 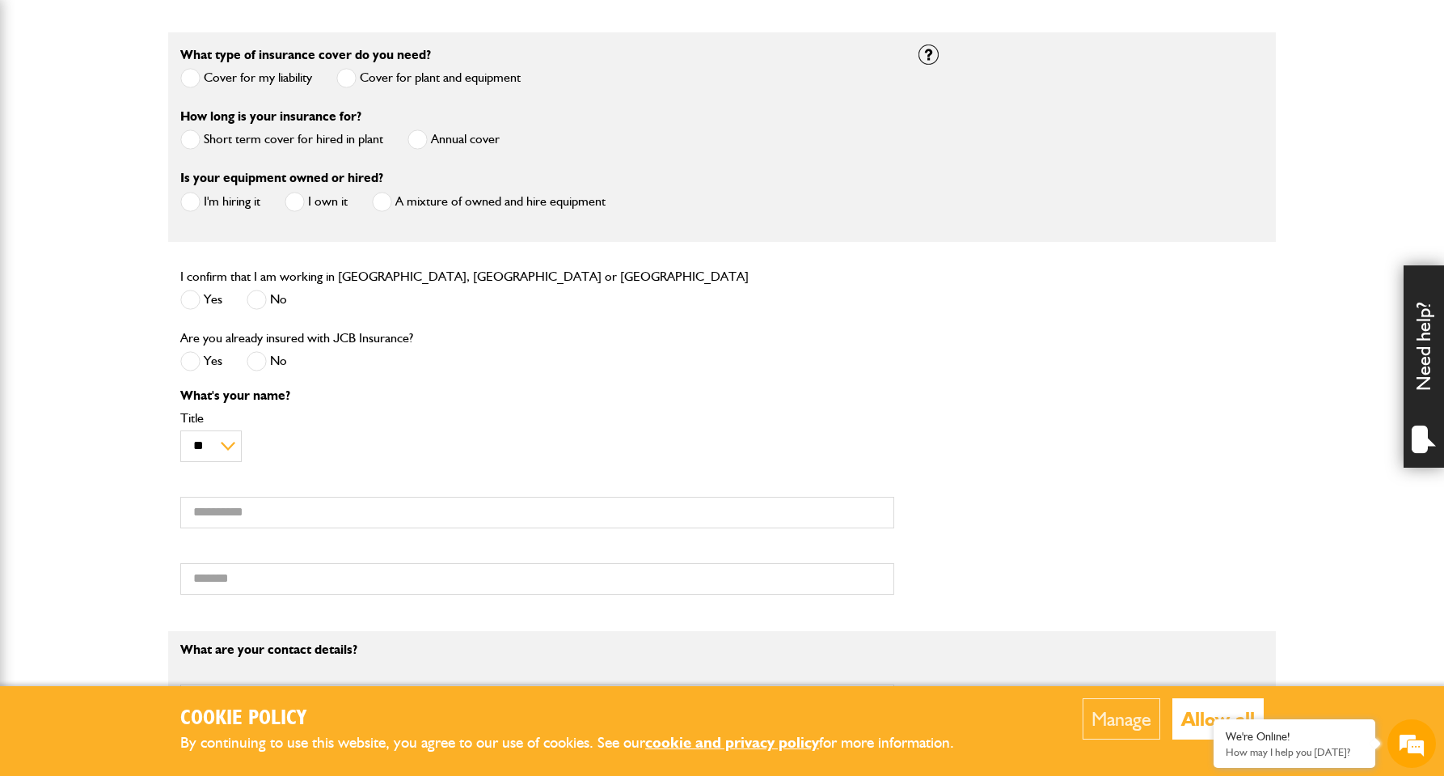 What do you see at coordinates (1218, 718) in the screenshot?
I see `button: Allow all` at bounding box center [1218, 718].